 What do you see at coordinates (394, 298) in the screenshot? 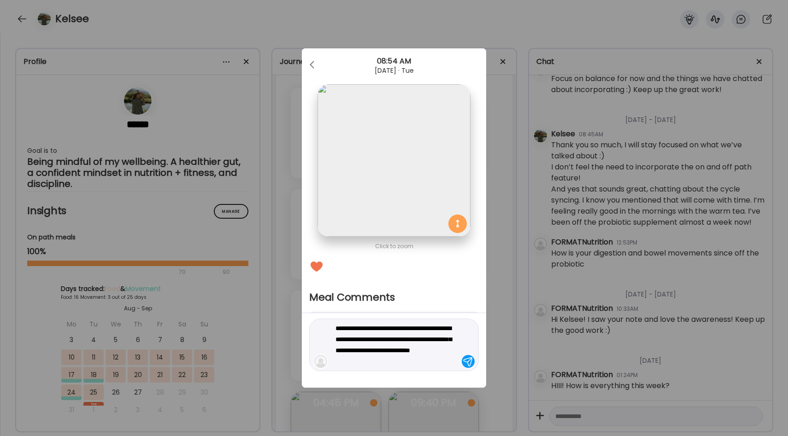
I see `h2: Meal Comments` at bounding box center [394, 298].